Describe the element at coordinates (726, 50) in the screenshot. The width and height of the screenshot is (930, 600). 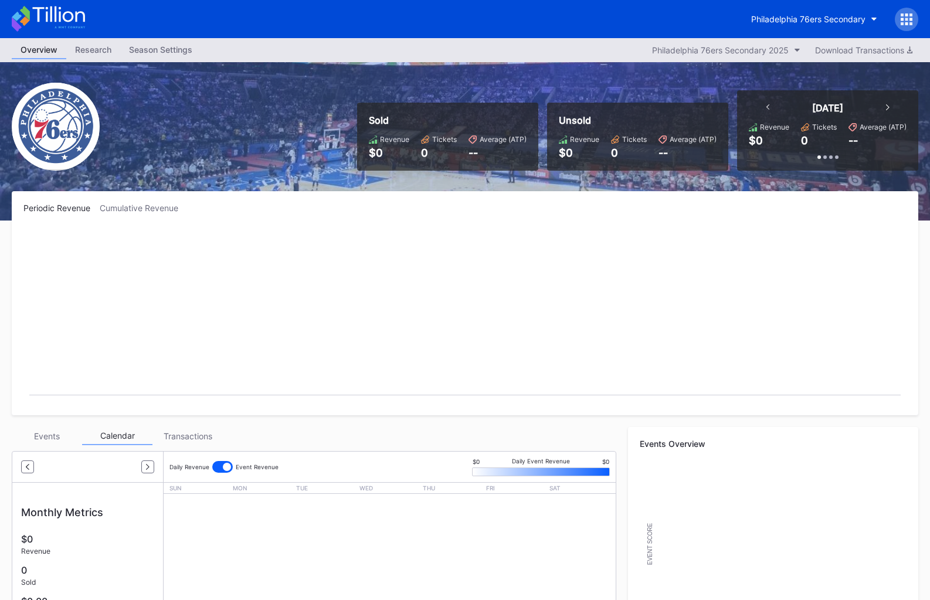
I see `button: Philadelphia 76ers Secondary 2025` at that location.